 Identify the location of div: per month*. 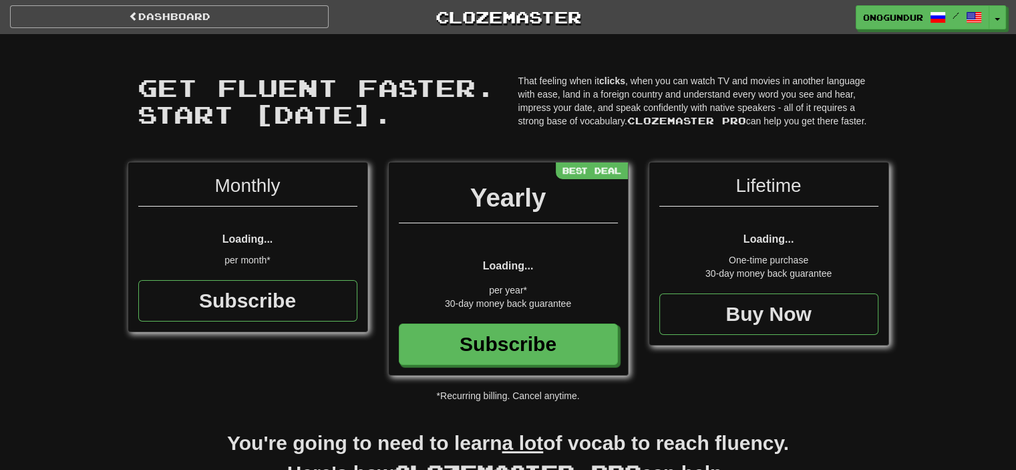
(248, 260).